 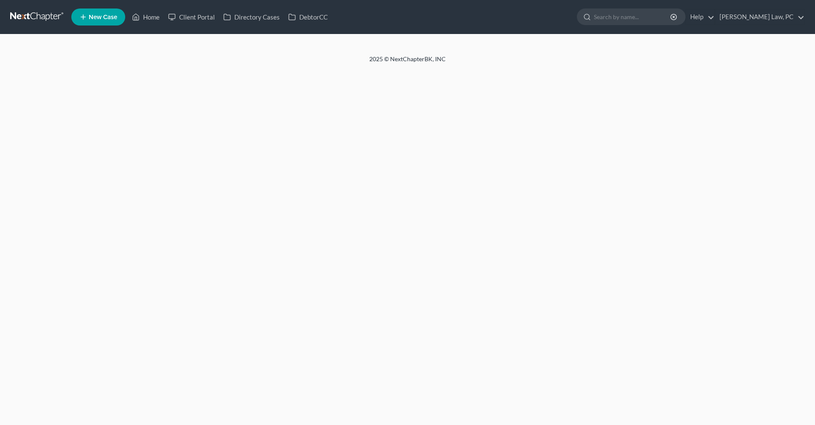 What do you see at coordinates (146, 17) in the screenshot?
I see `a: Home` at bounding box center [146, 17].